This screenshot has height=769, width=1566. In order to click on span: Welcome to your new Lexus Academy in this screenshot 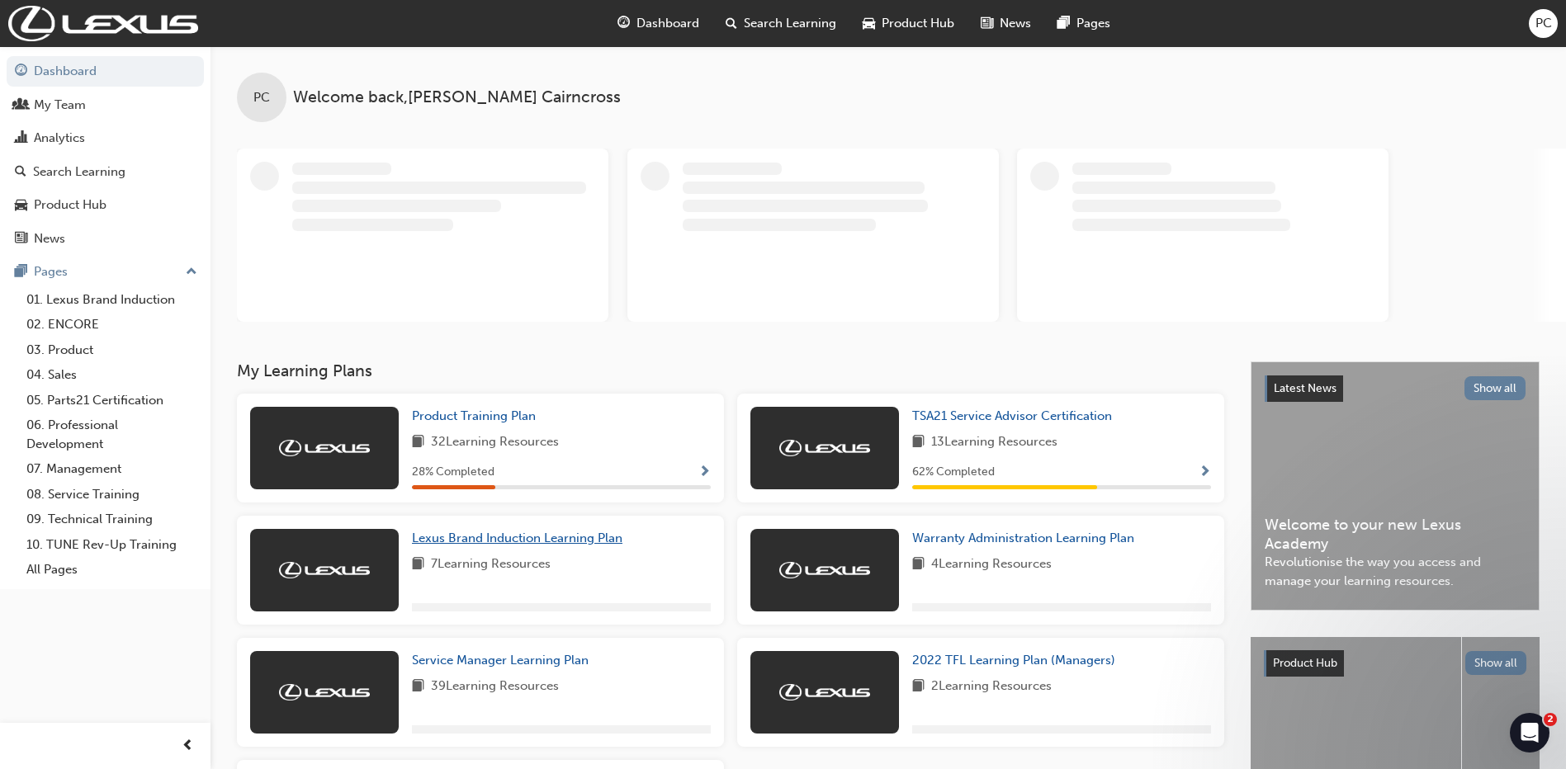, I will do `click(1395, 534)`.